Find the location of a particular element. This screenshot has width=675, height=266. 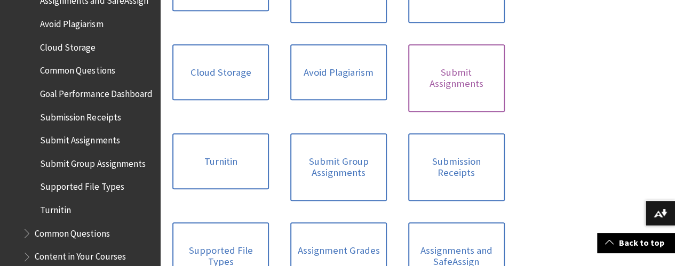

span: Goal Performance Dashboard is located at coordinates (96, 92).